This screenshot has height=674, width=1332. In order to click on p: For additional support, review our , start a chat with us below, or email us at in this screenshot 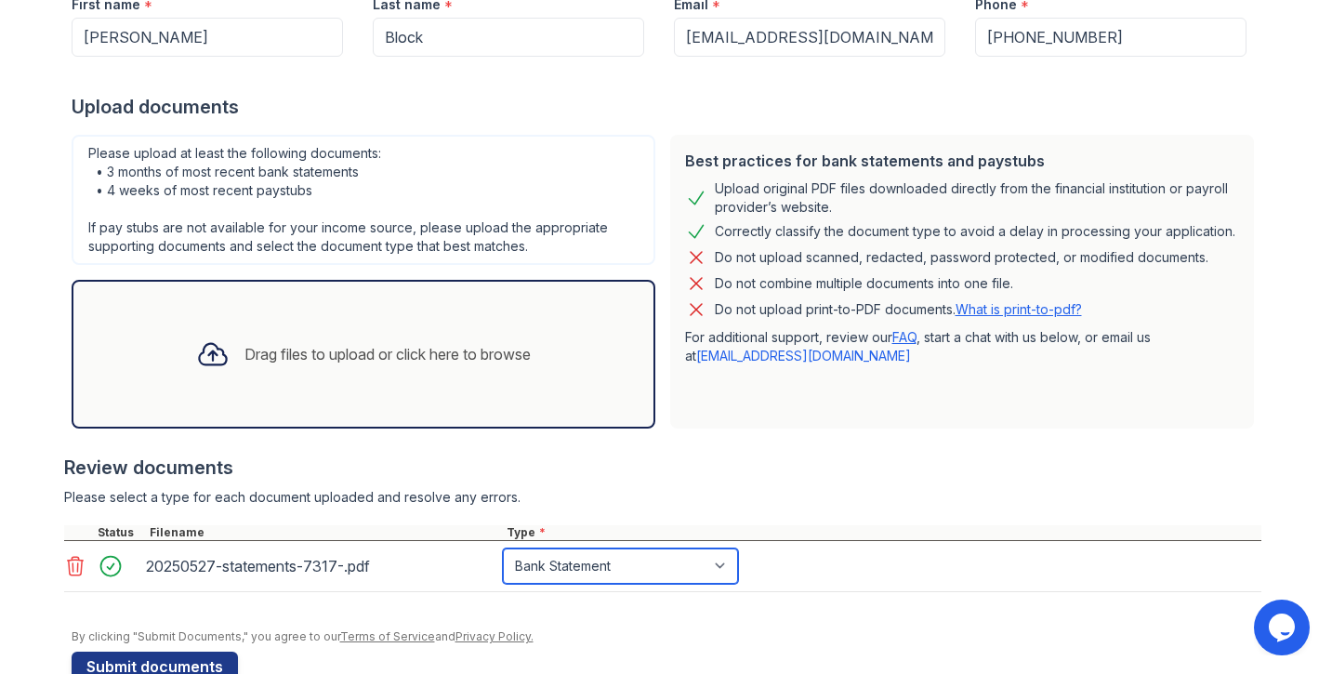, I will do `click(962, 347)`.